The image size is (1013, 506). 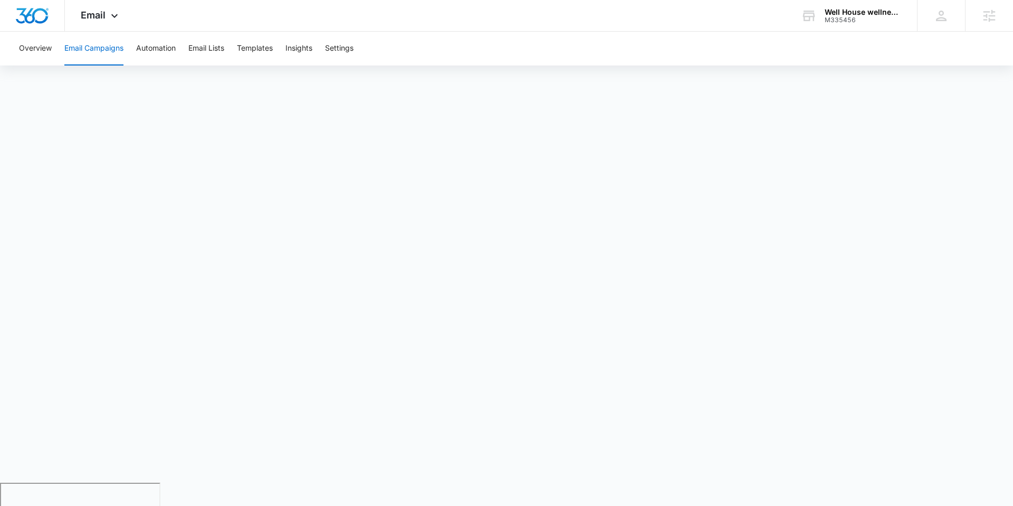 What do you see at coordinates (93, 15) in the screenshot?
I see `span: Email` at bounding box center [93, 15].